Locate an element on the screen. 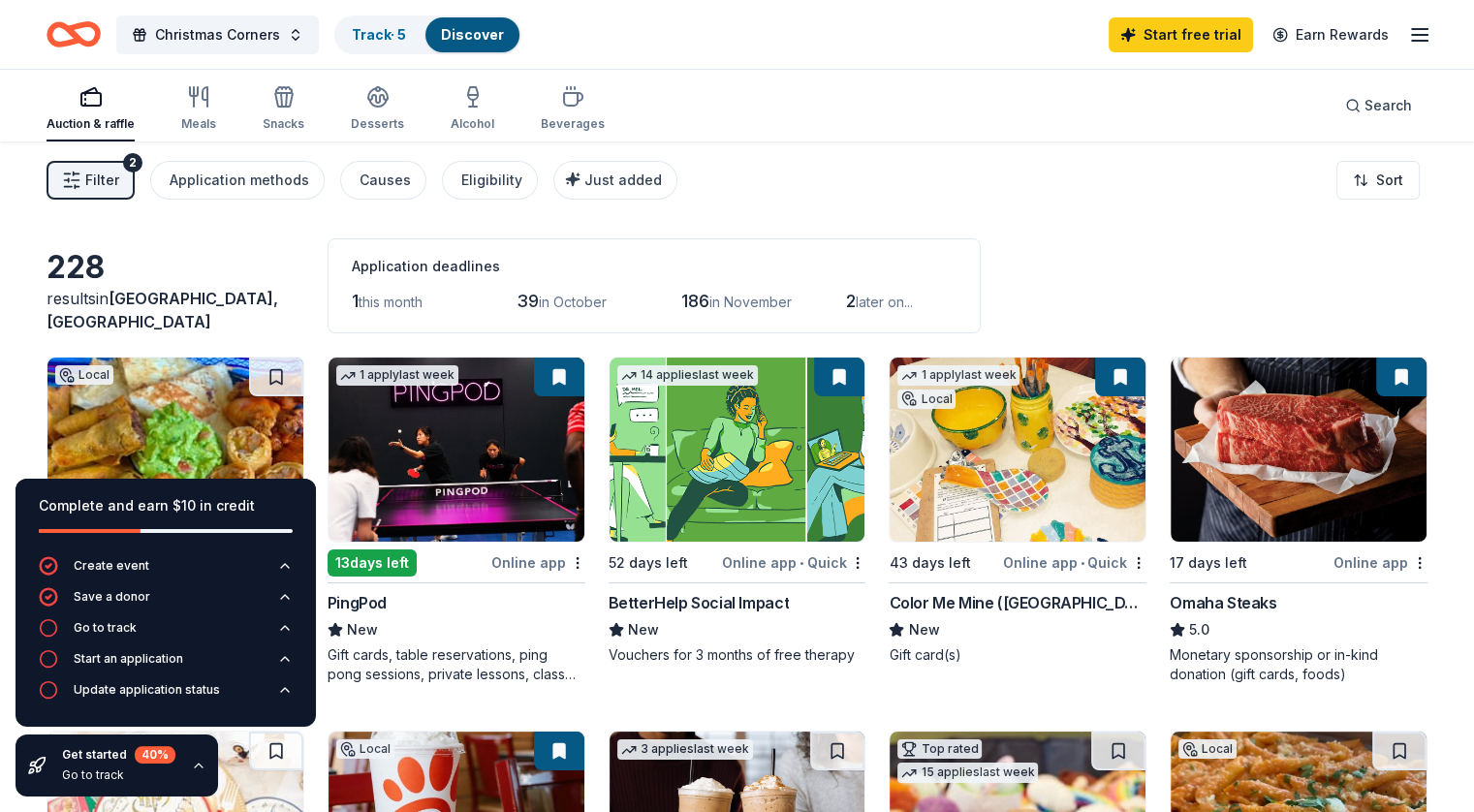 This screenshot has height=812, width=1474. div: Causes is located at coordinates (385, 180).